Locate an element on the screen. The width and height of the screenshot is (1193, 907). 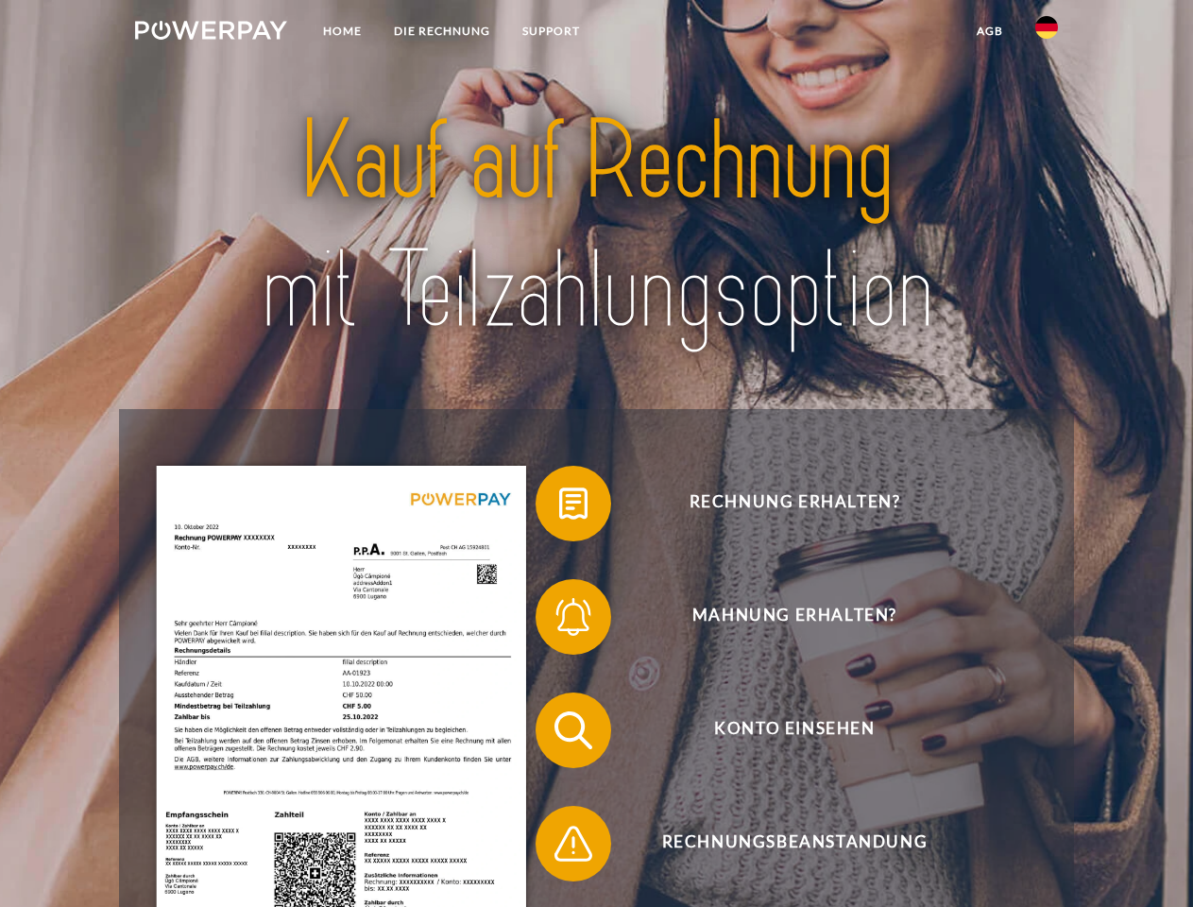
span: Rechnungsbeanstandung is located at coordinates (794, 843).